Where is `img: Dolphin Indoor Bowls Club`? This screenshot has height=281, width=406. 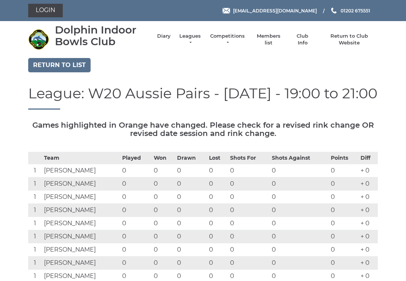 img: Dolphin Indoor Bowls Club is located at coordinates (38, 39).